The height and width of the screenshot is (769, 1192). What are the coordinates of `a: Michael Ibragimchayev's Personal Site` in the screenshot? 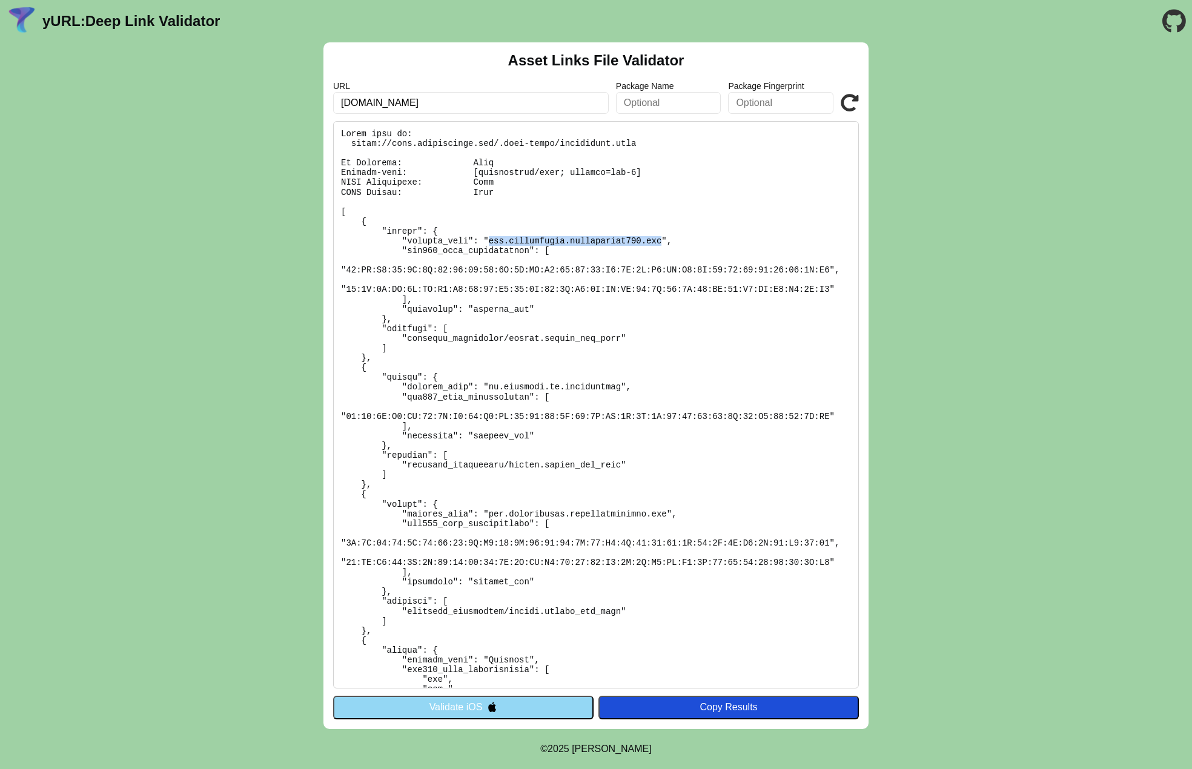 It's located at (612, 749).